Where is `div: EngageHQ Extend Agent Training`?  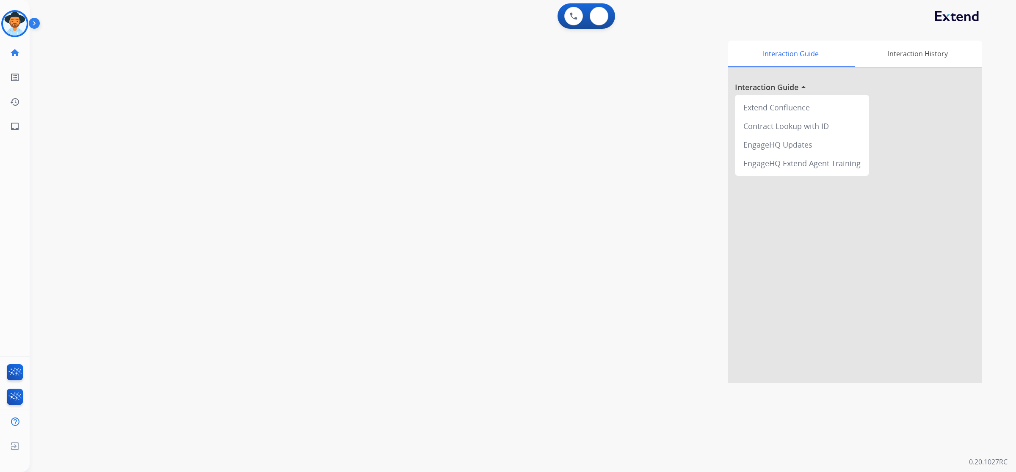
div: EngageHQ Extend Agent Training is located at coordinates (802, 163).